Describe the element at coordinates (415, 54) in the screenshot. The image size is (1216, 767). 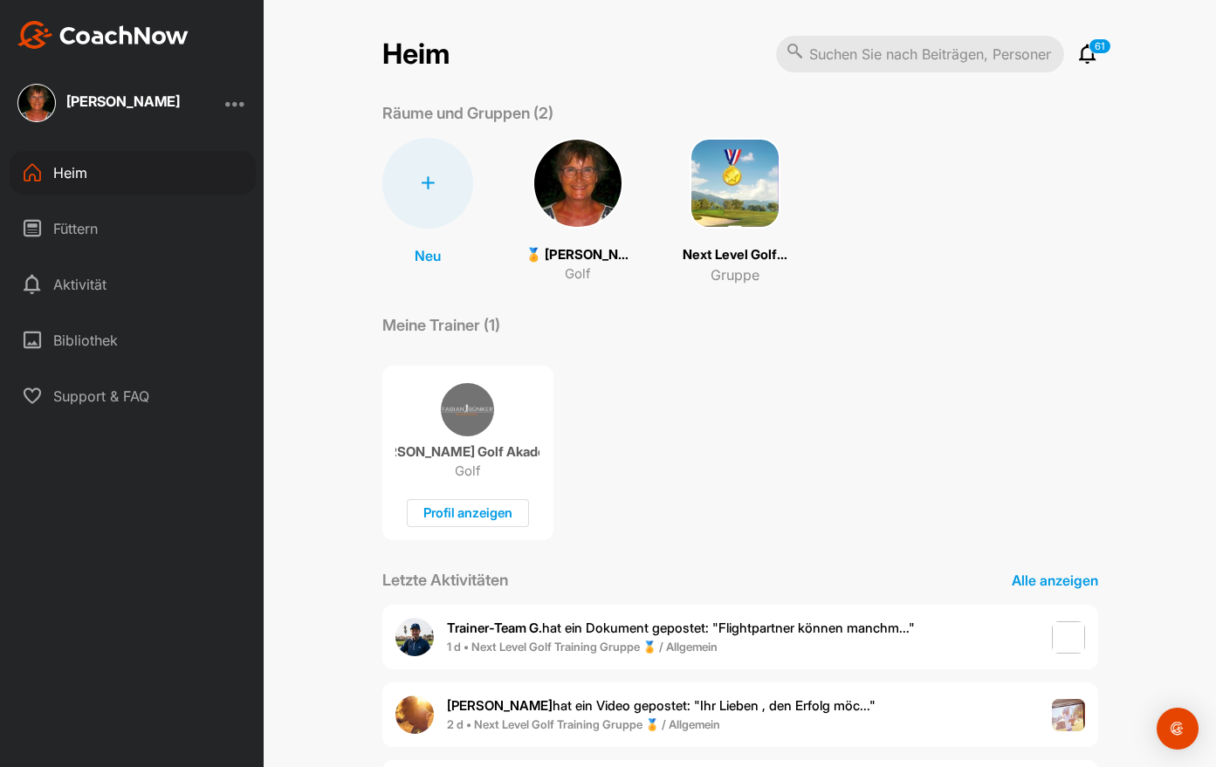
I see `h2: Heim` at that location.